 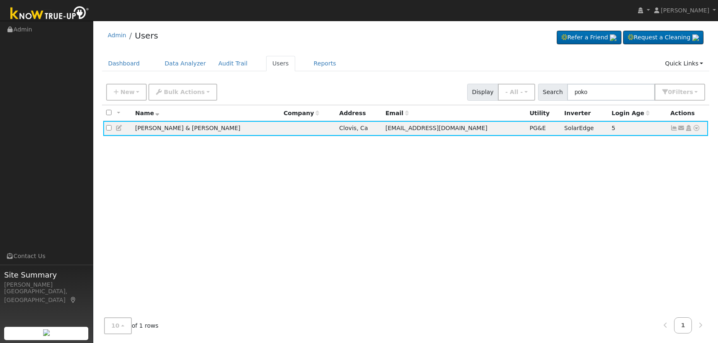 I want to click on button: 0Filters, so click(x=680, y=92).